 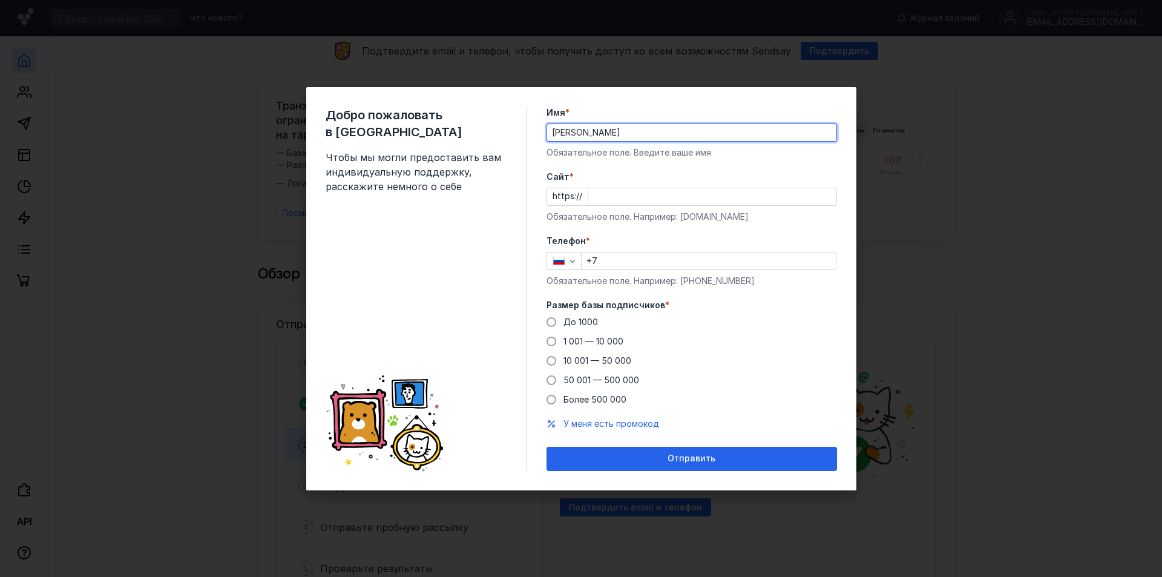 What do you see at coordinates (606, 305) in the screenshot?
I see `span: Размер базы подписчиков` at bounding box center [606, 305].